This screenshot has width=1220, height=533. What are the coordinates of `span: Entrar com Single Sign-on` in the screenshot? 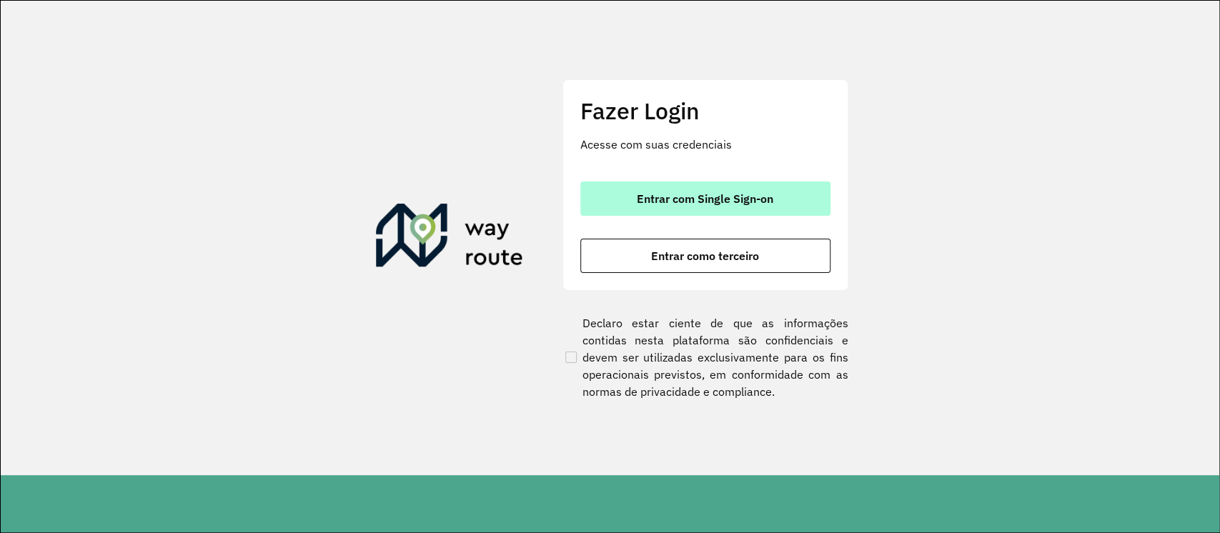 It's located at (705, 199).